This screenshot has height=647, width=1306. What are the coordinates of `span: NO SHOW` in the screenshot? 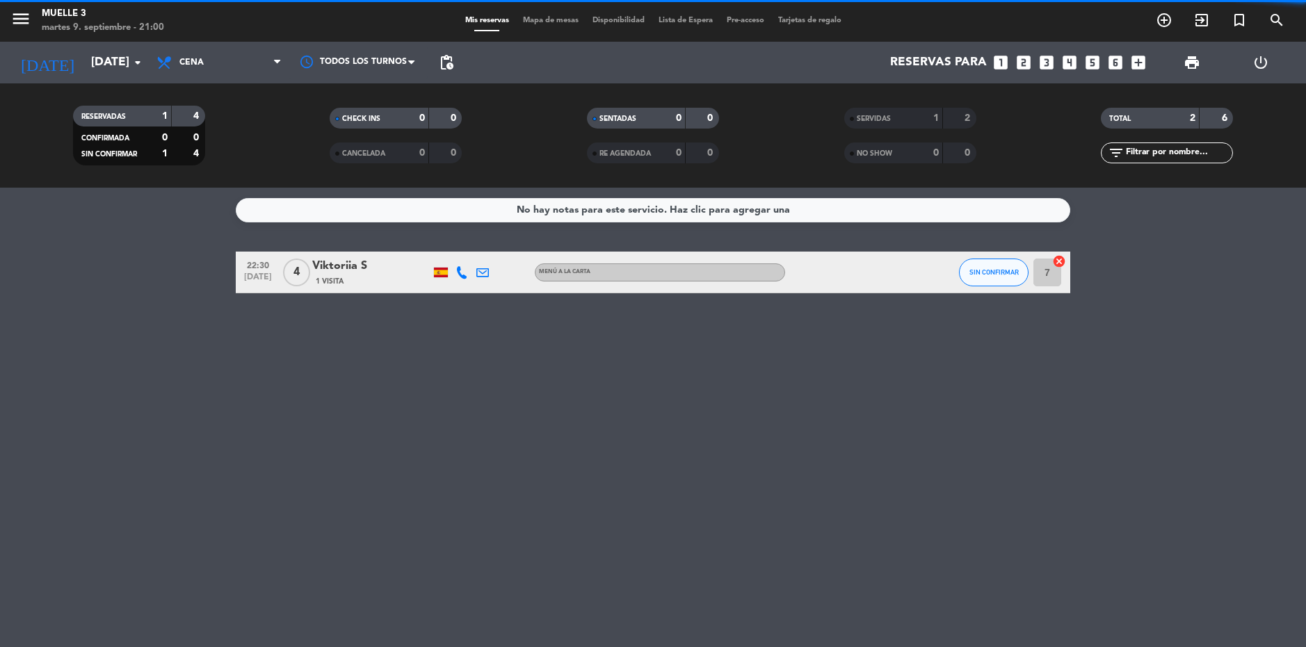 It's located at (874, 154).